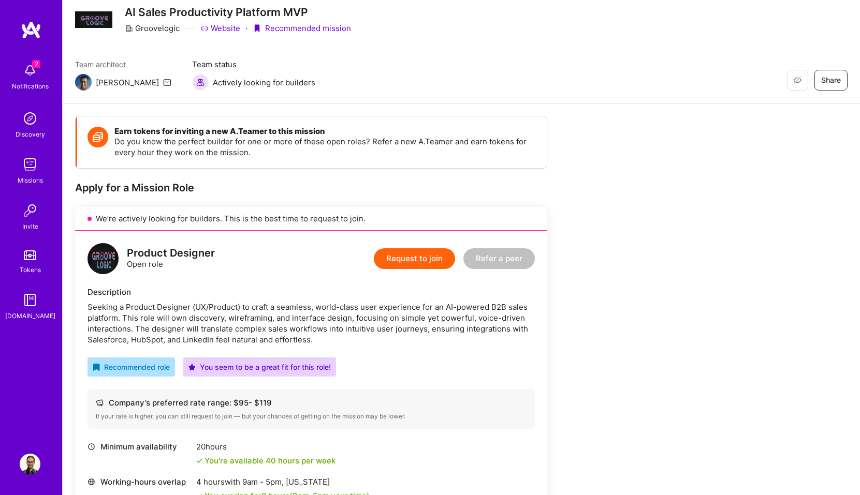  I want to click on i: icon EyeClosed, so click(797, 80).